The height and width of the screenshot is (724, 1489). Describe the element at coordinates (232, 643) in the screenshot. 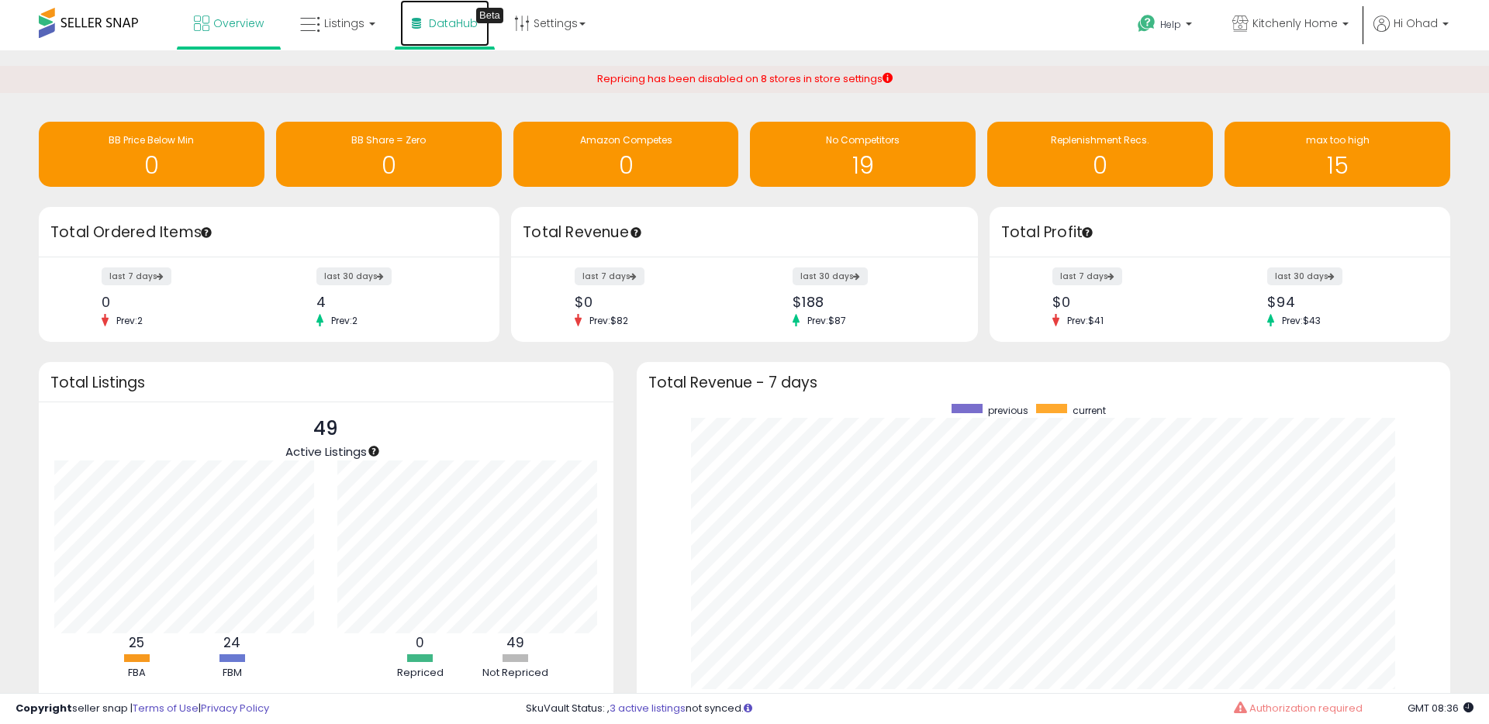

I see `b: 24` at that location.